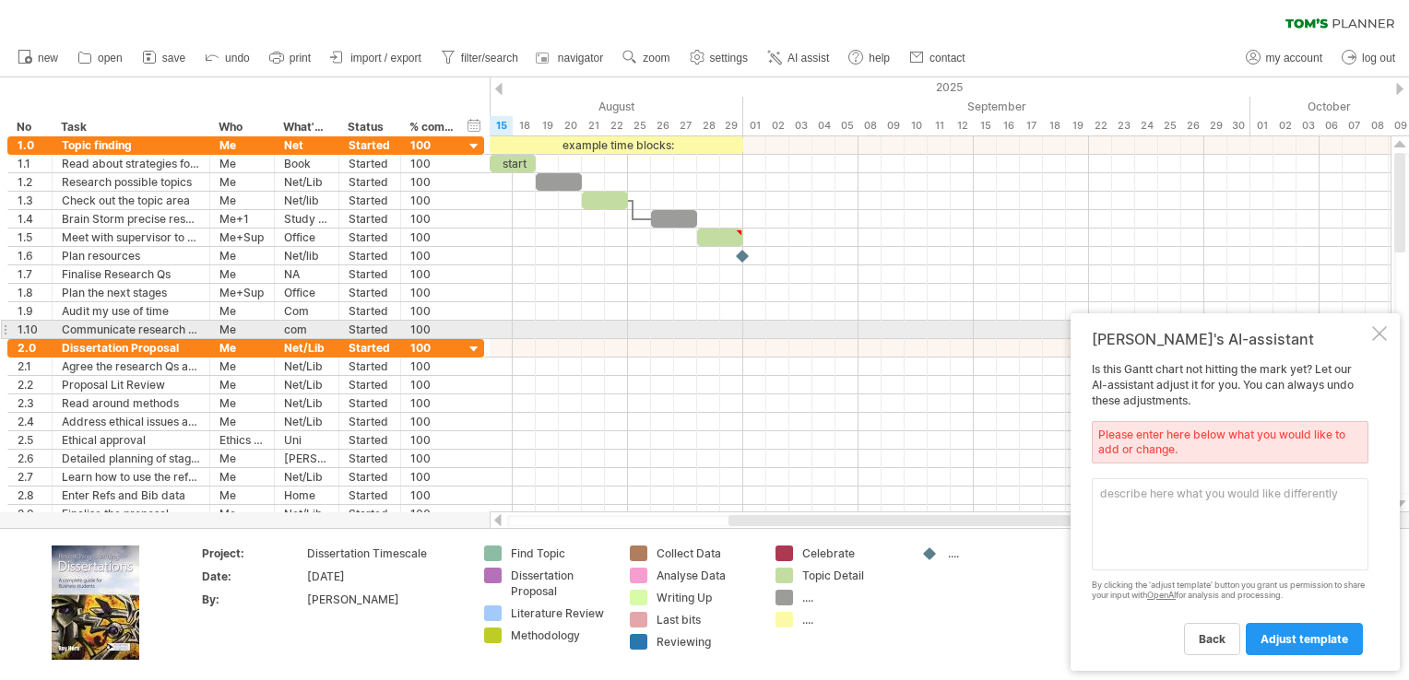 Image resolution: width=1409 pixels, height=680 pixels. Describe the element at coordinates (1211, 639) in the screenshot. I see `a: back` at that location.